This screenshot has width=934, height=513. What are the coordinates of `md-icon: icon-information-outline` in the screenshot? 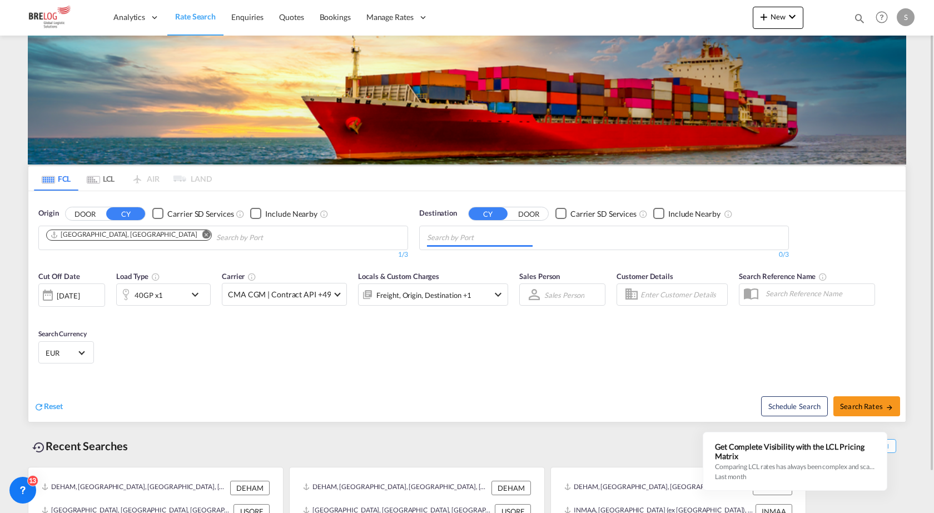 It's located at (156, 277).